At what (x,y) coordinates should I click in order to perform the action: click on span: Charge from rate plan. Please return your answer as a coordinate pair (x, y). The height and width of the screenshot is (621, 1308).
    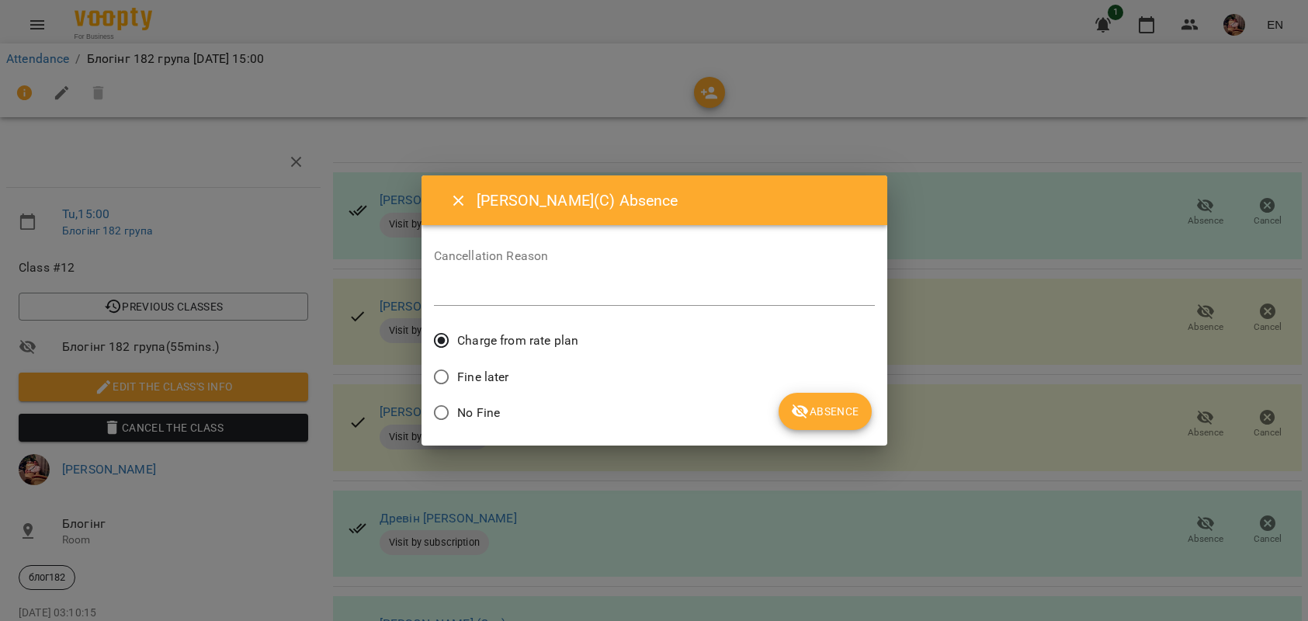
    Looking at the image, I should click on (518, 341).